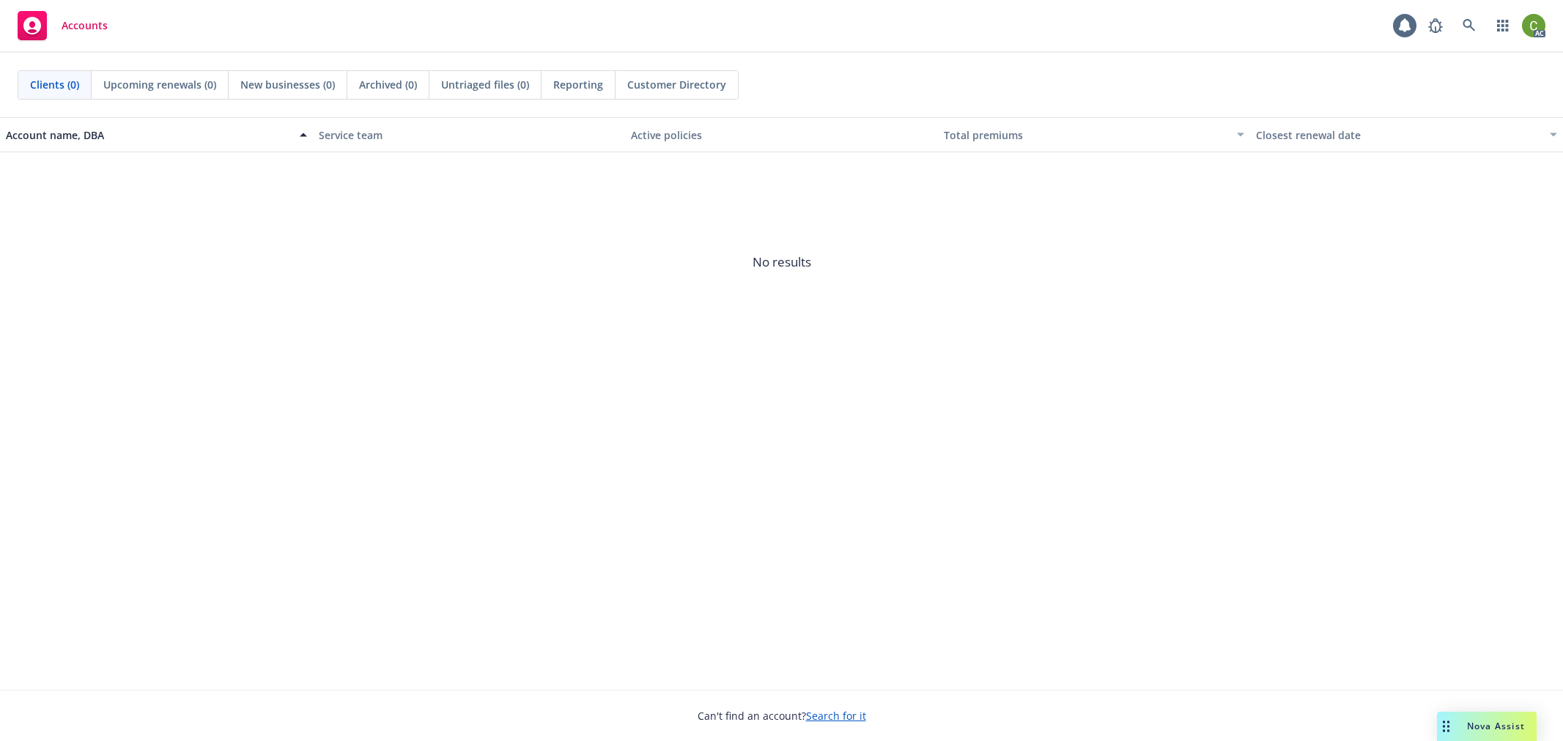 The height and width of the screenshot is (741, 1563). Describe the element at coordinates (836, 716) in the screenshot. I see `a: Search for it` at that location.